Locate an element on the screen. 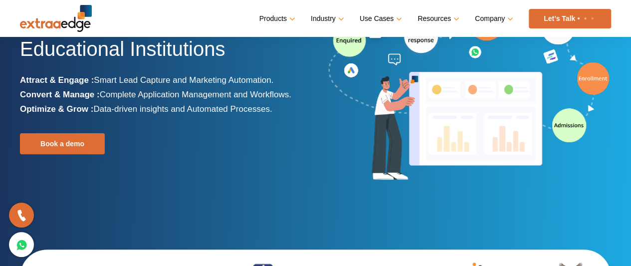 The image size is (631, 266). a: Book a demo is located at coordinates (62, 144).